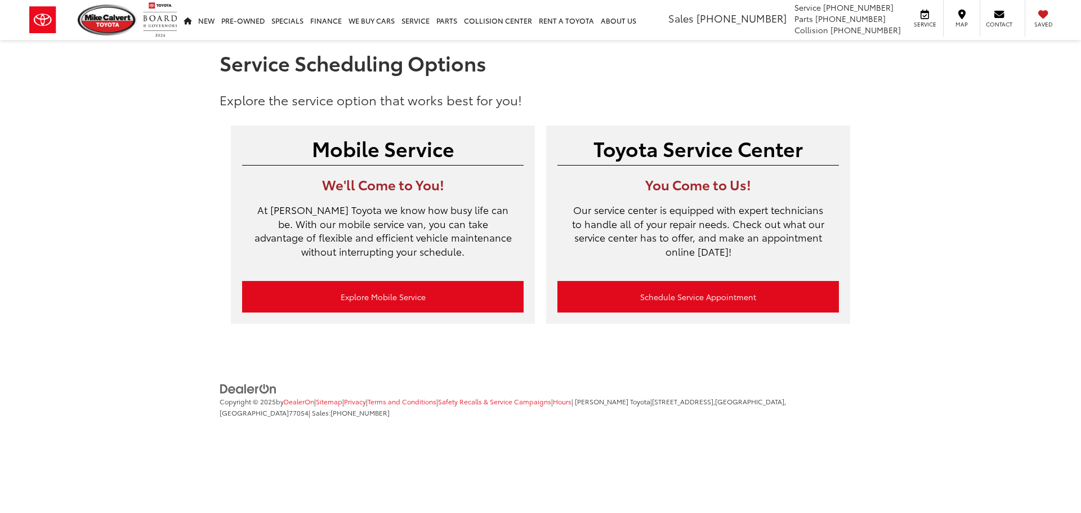  Describe the element at coordinates (108, 20) in the screenshot. I see `img: Mike Calvert Toyota` at that location.